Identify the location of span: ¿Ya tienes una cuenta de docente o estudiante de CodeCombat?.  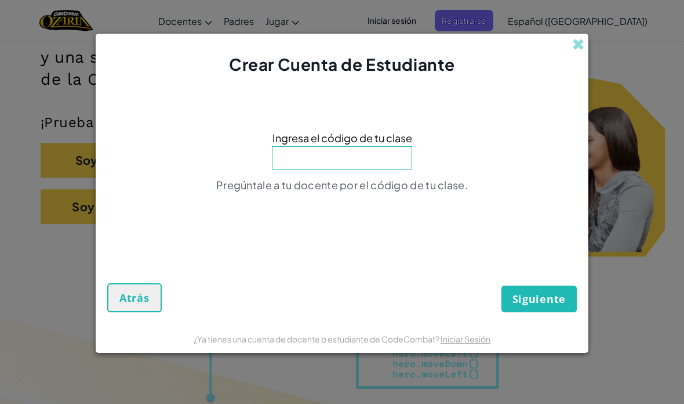
(317, 339).